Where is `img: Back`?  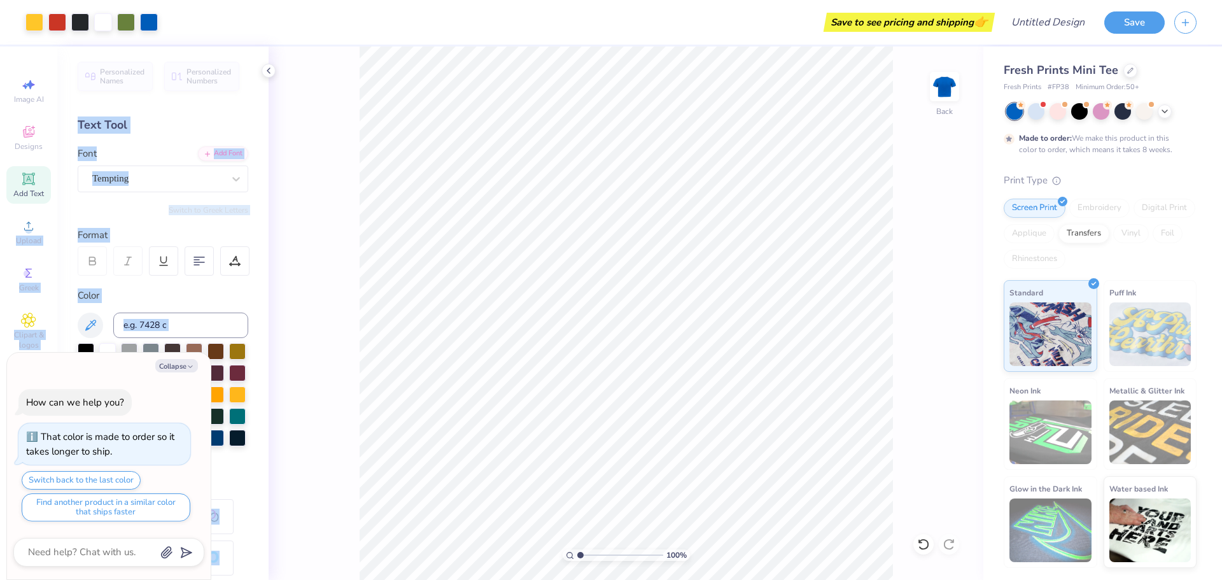 img: Back is located at coordinates (945, 87).